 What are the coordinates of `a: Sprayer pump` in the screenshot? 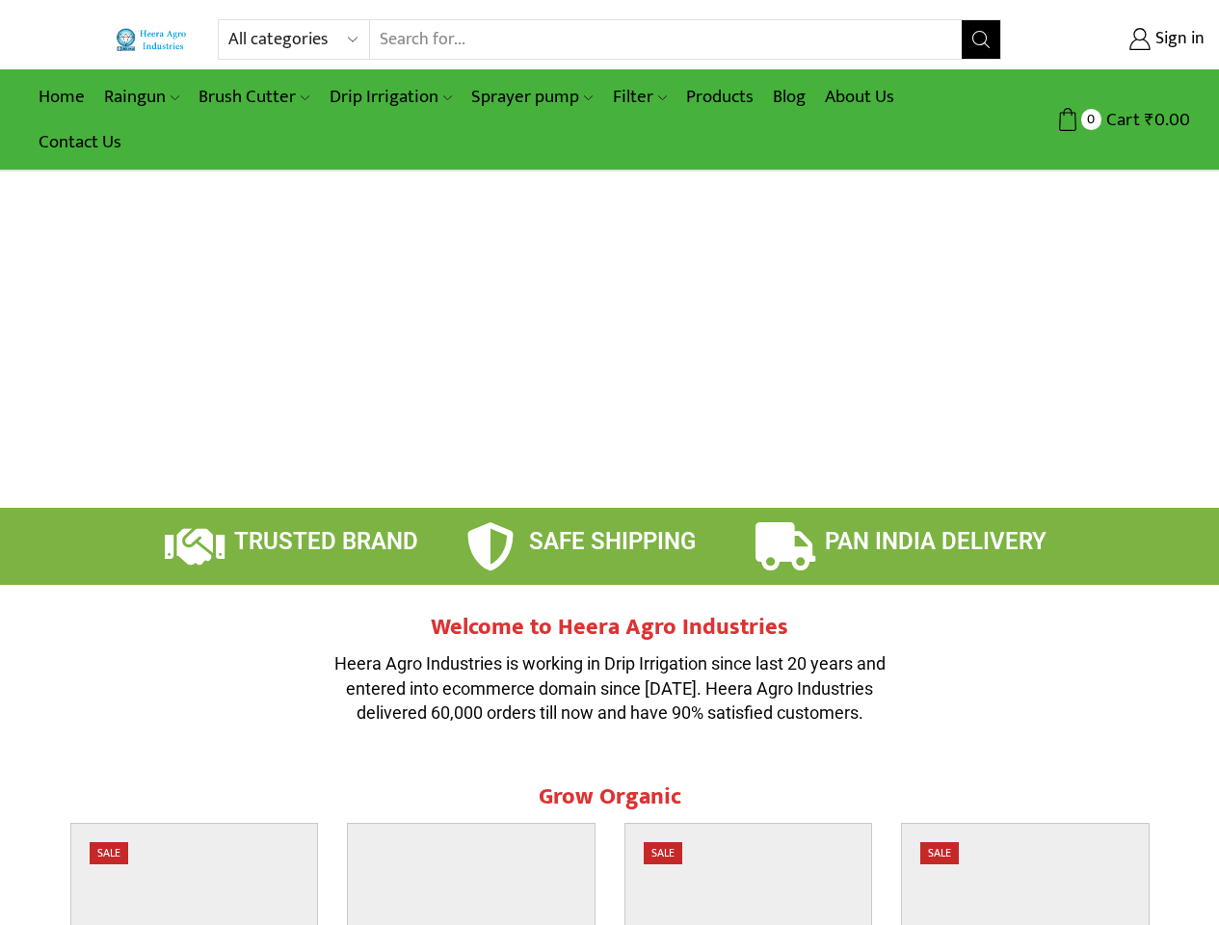 It's located at (532, 96).